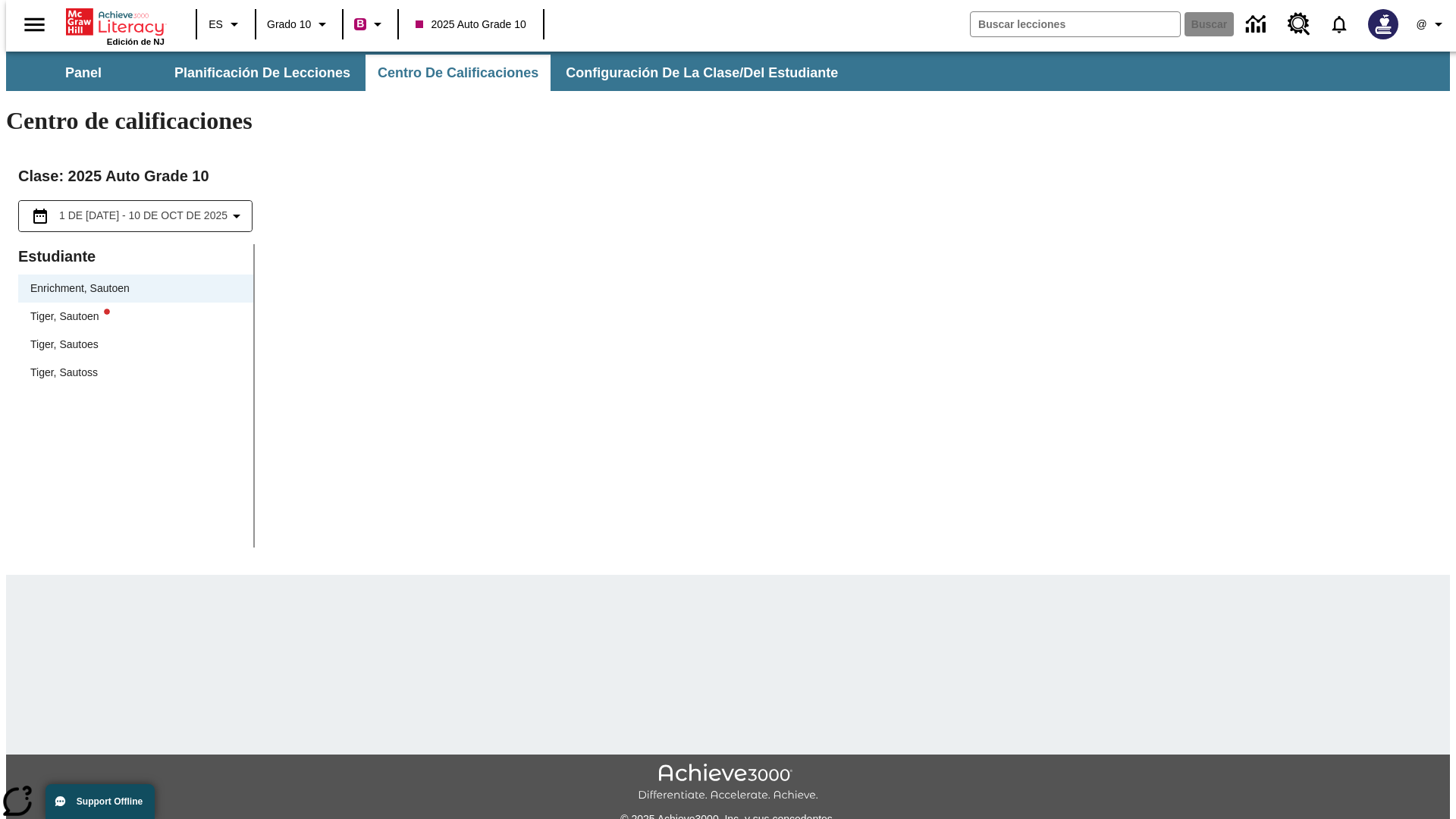 The width and height of the screenshot is (1456, 819). Describe the element at coordinates (728, 121) in the screenshot. I see `h1: Centro de calificaciones` at that location.